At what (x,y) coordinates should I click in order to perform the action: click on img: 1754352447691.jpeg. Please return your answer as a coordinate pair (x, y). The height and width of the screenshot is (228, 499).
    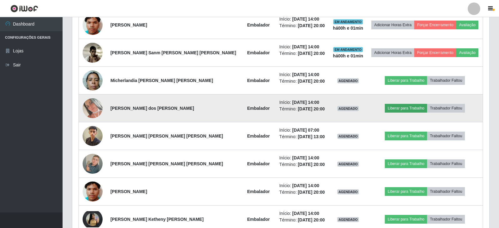
    Looking at the image, I should click on (93, 80).